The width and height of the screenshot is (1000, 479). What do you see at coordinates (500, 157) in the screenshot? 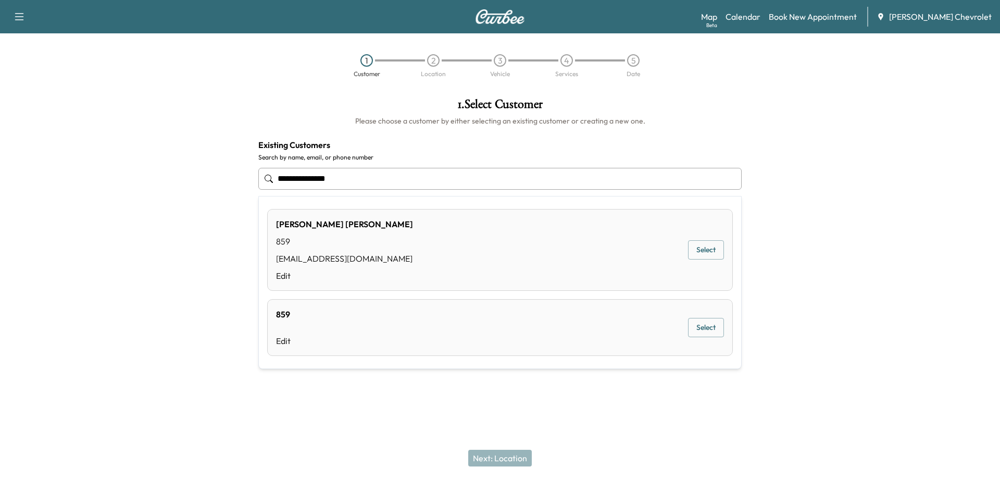
I see `label: Search by name, email, or phone number` at bounding box center [500, 157].